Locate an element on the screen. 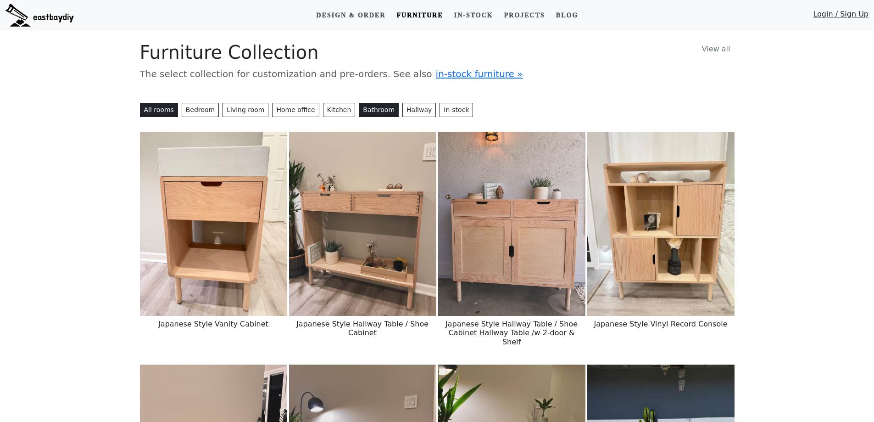  button: Bathroom is located at coordinates (379, 110).